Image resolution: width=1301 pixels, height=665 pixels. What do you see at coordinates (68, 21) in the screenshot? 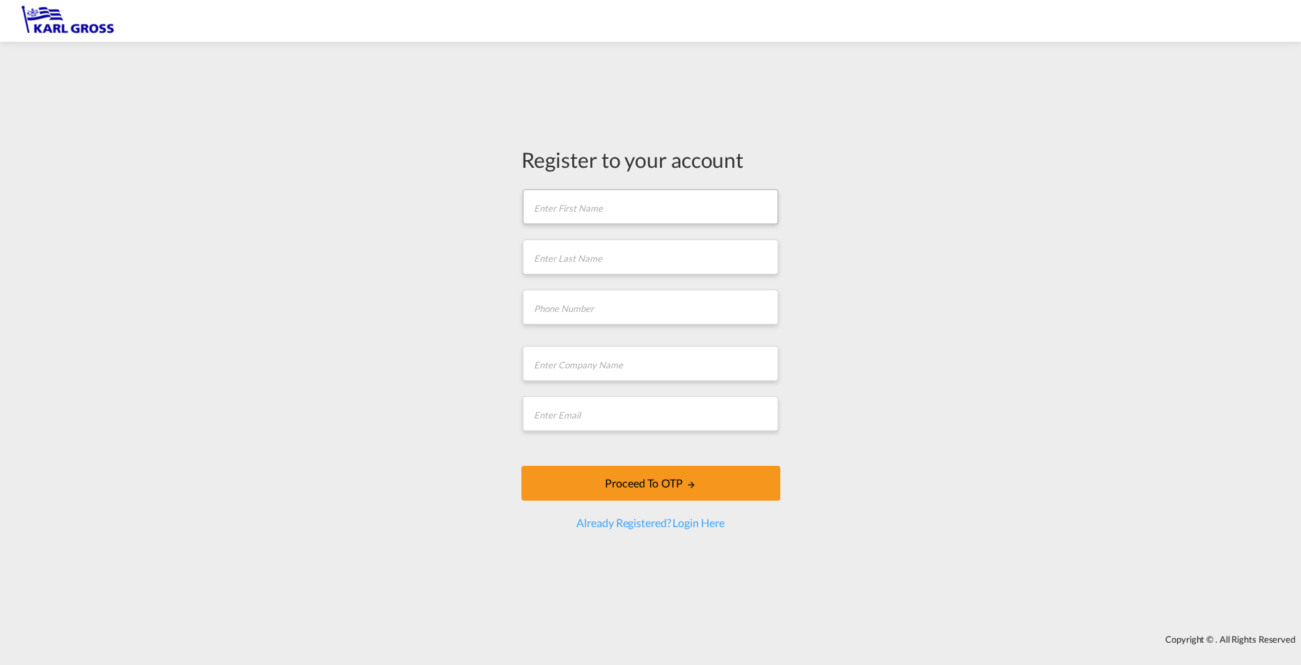
I see `img: 3269c73066d711f095e541db4db89301.png` at bounding box center [68, 21].